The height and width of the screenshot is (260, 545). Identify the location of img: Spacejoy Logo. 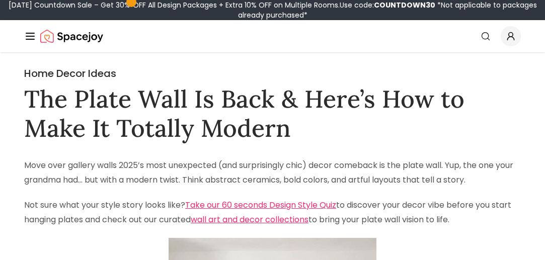
(71, 36).